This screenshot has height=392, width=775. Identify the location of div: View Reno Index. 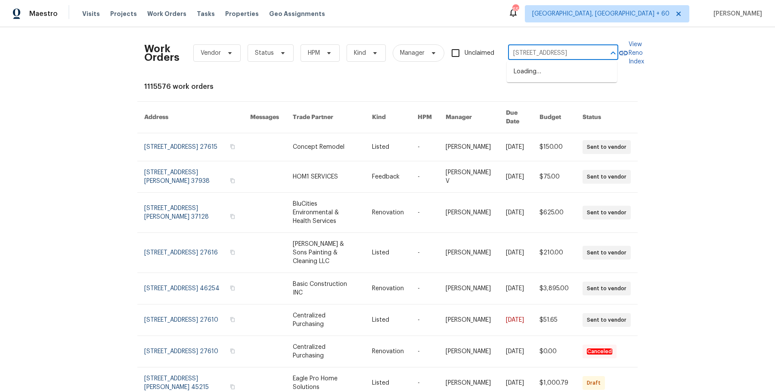
(632, 53).